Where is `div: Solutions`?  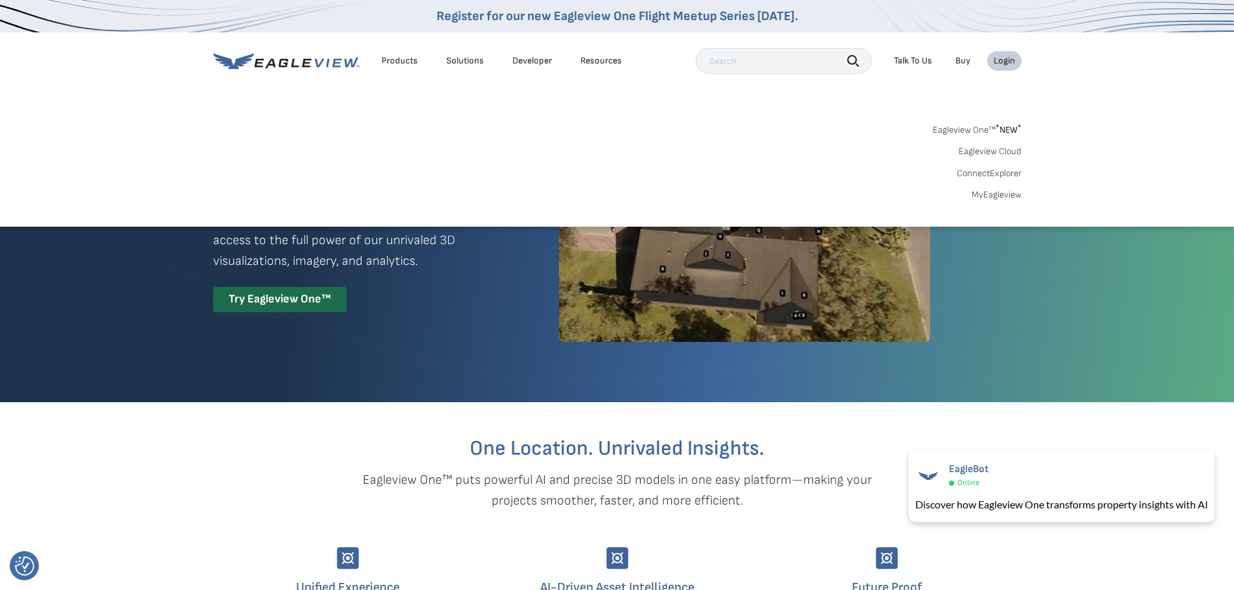
div: Solutions is located at coordinates (465, 61).